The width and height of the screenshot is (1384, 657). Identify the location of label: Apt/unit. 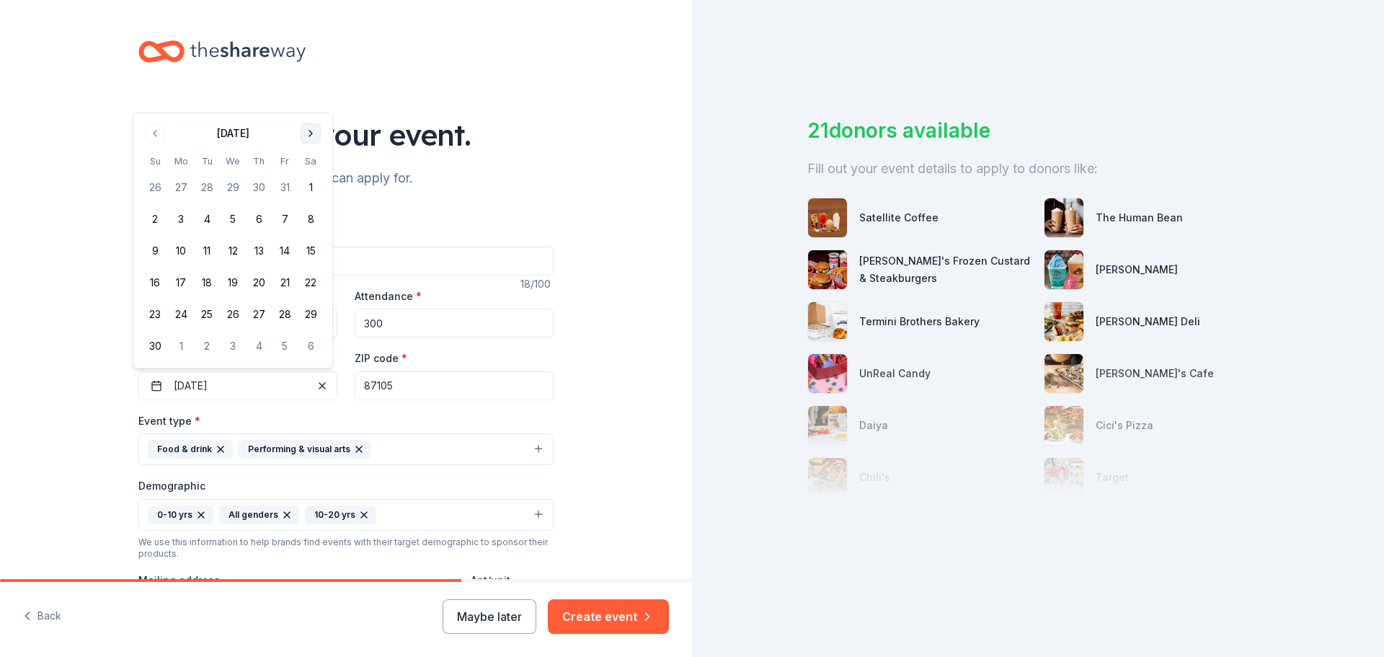
(490, 580).